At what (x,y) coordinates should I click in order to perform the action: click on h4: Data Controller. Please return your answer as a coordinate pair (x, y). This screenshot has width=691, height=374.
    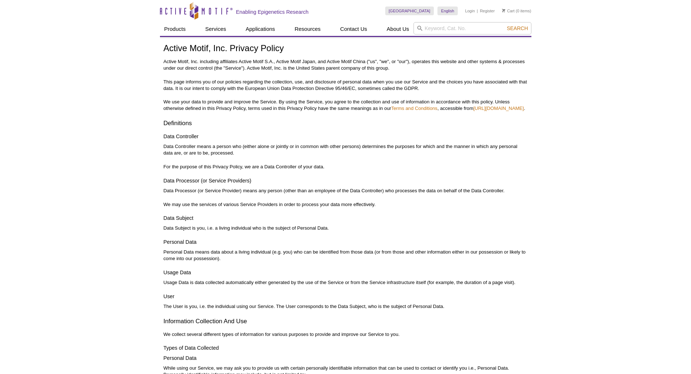
    Looking at the image, I should click on (346, 136).